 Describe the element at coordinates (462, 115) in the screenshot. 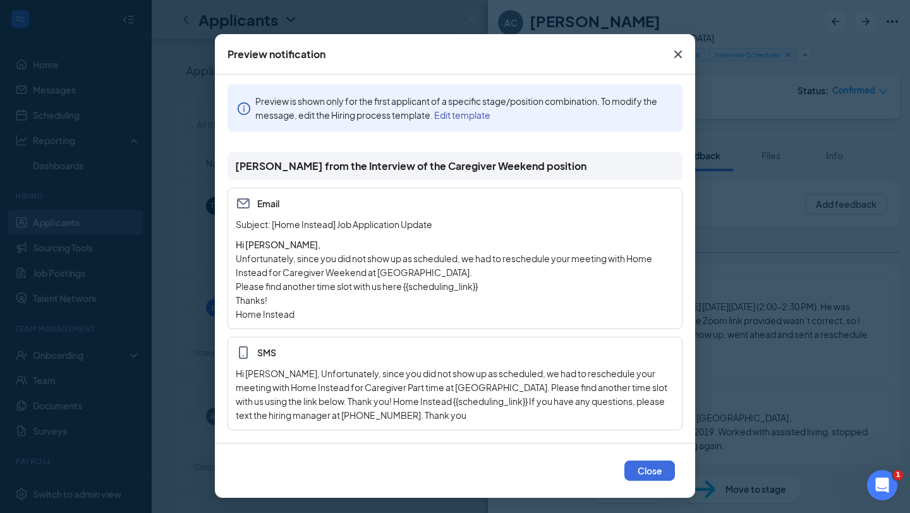

I see `a: Edit template` at that location.